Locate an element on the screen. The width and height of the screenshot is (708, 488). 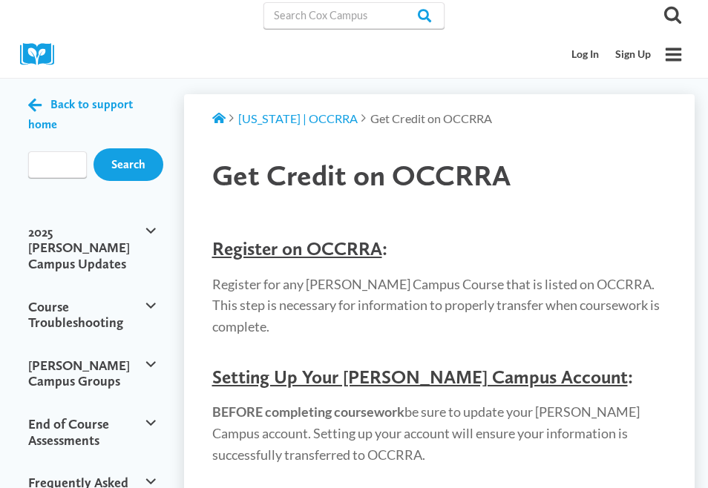
input: Search Cox Campus is located at coordinates (354, 16).